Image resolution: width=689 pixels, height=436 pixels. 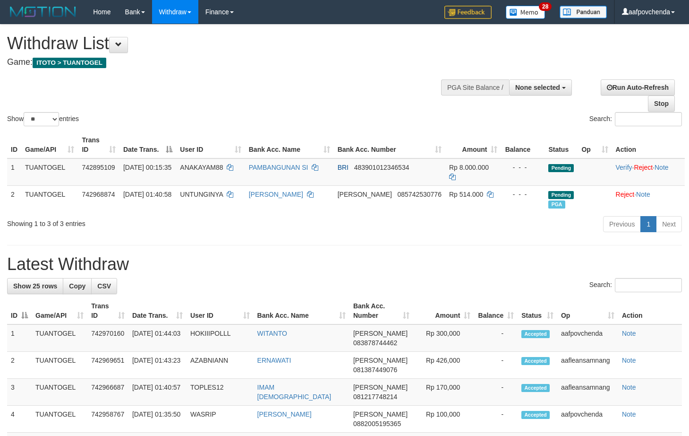 I want to click on th: Date Trans.: activate to sort column descending, so click(x=148, y=145).